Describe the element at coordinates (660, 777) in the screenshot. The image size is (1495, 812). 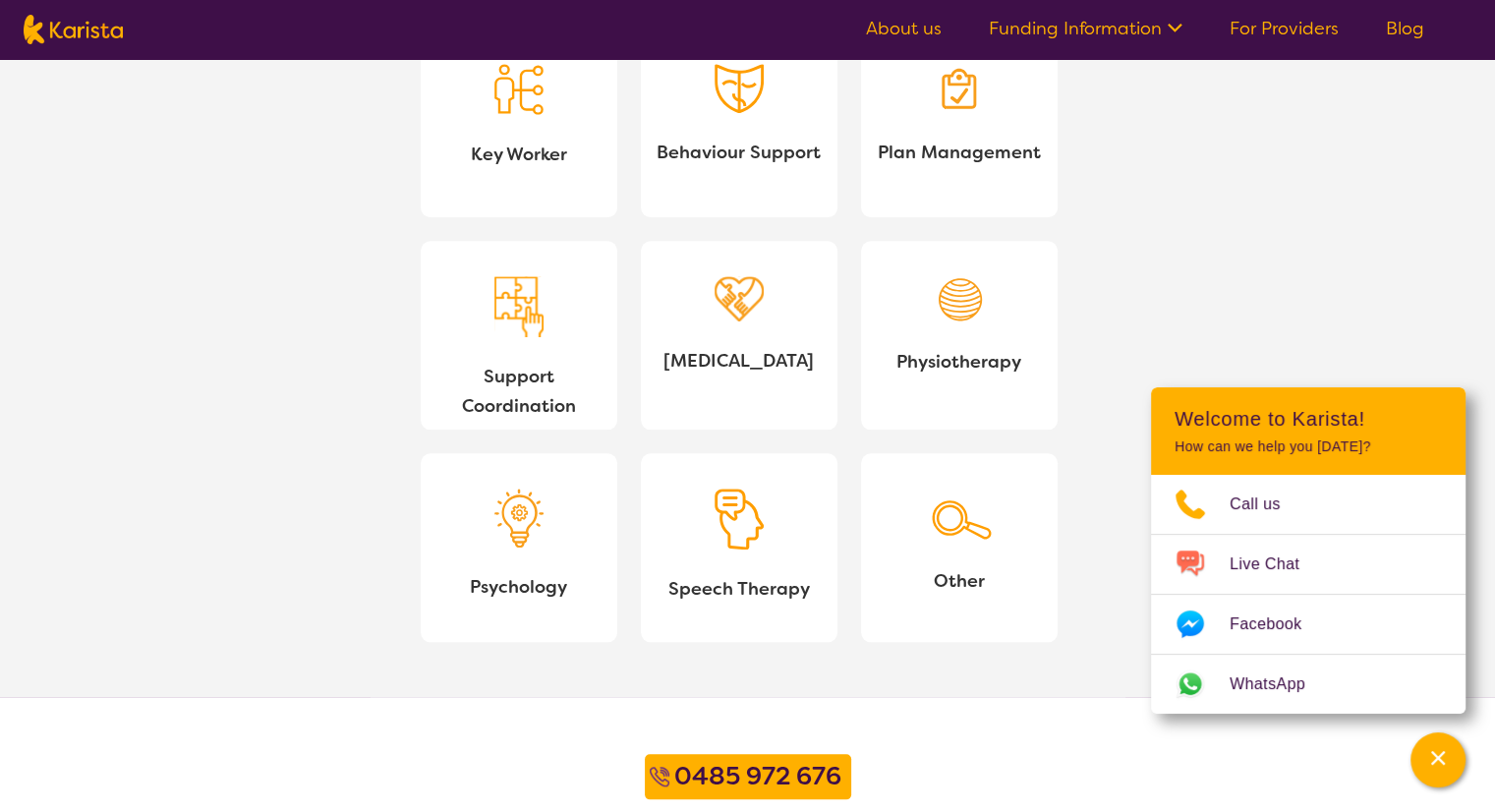
I see `img: Call icon` at that location.